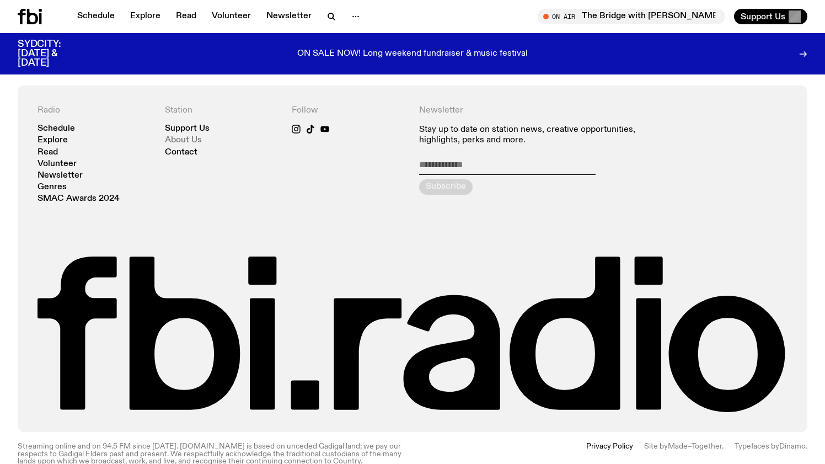 Image resolution: width=825 pixels, height=464 pixels. Describe the element at coordinates (771, 17) in the screenshot. I see `button: Support Us` at that location.